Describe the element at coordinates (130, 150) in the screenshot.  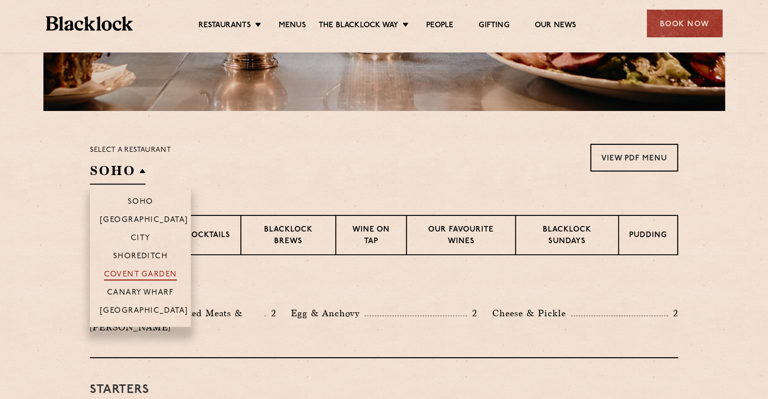
I see `p: Select a restaurant` at that location.